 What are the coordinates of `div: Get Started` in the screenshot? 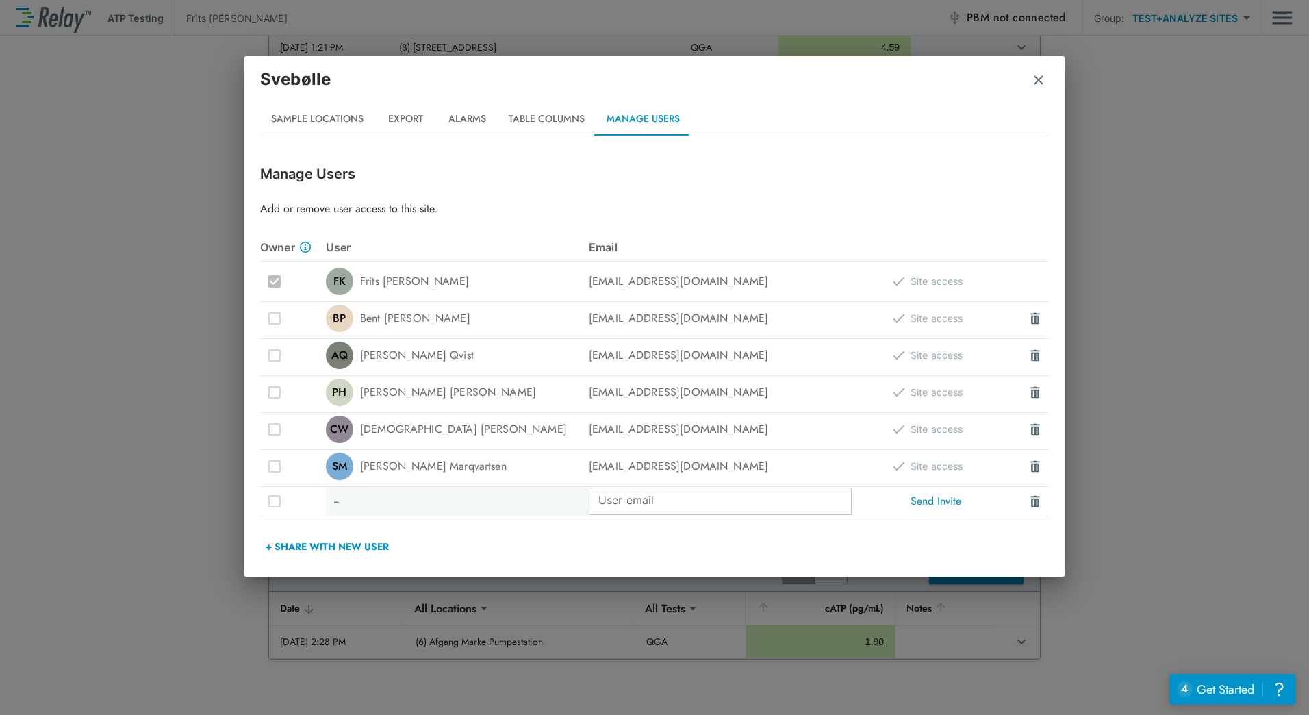 It's located at (56, 16).